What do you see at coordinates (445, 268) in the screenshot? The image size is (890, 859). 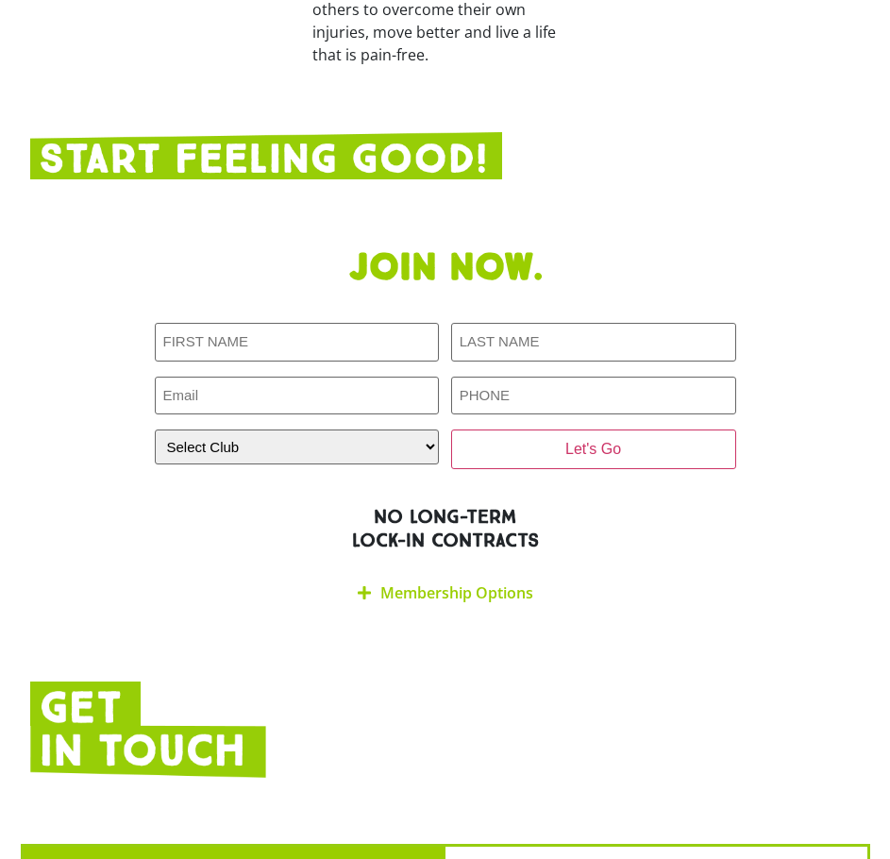 I see `h1: Join now.` at bounding box center [445, 268].